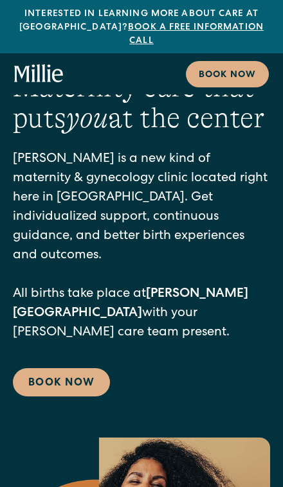  I want to click on a: home, so click(39, 74).